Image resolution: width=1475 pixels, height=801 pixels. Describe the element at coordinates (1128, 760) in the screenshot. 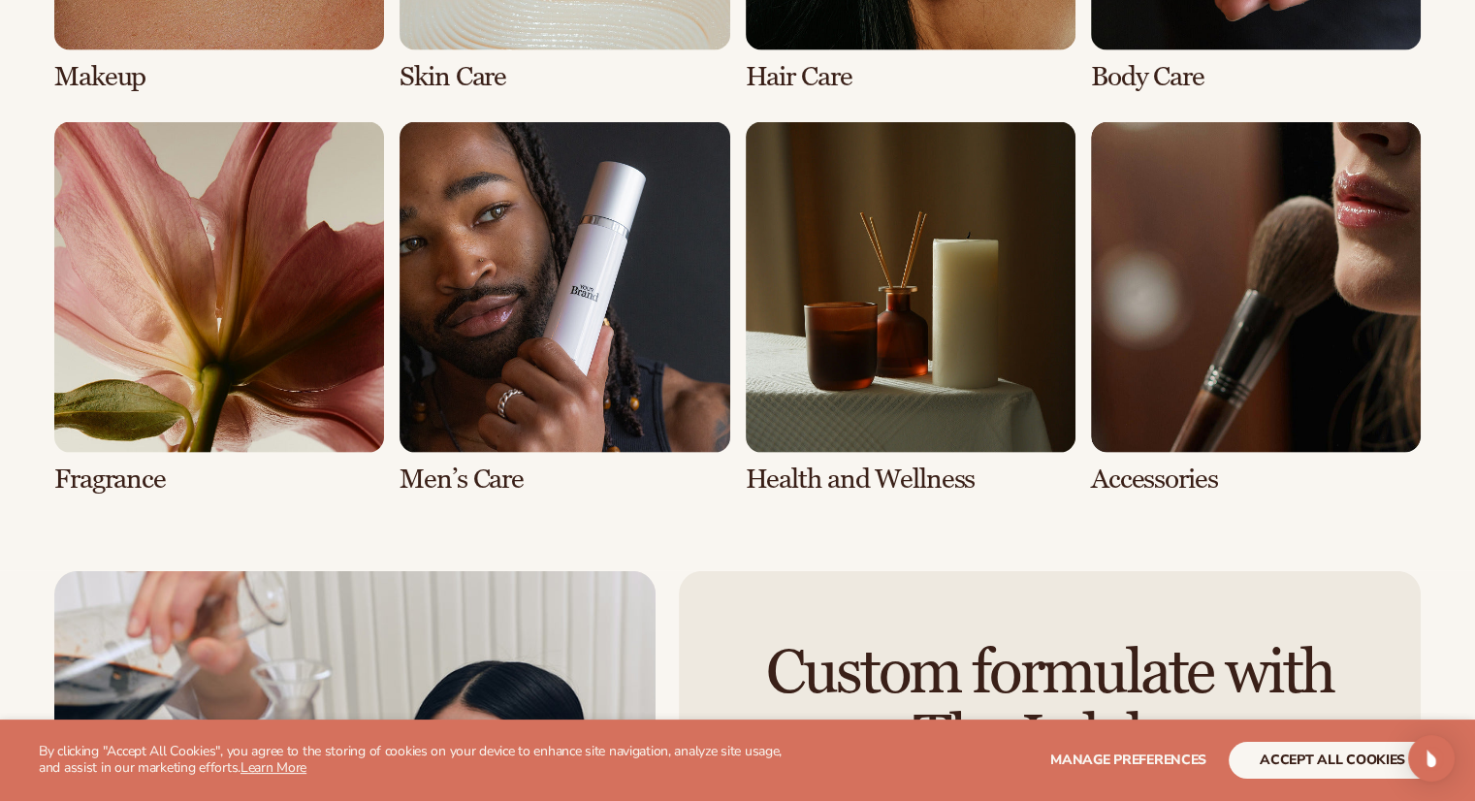

I see `button: Manage preferences` at that location.